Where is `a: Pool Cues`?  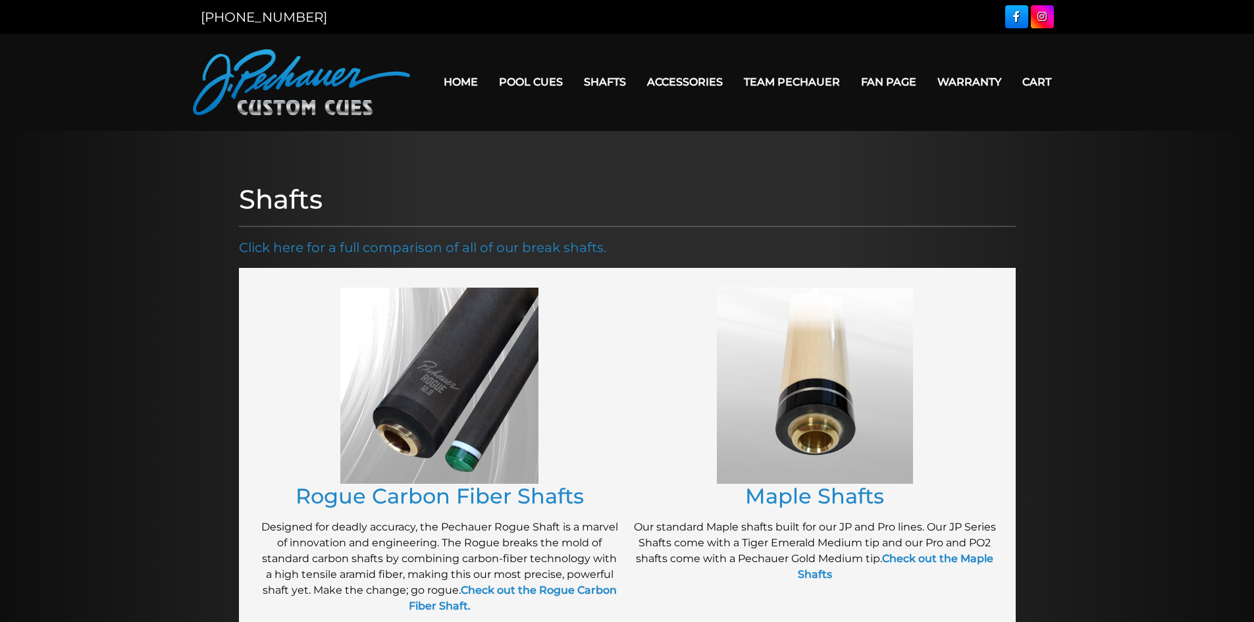
a: Pool Cues is located at coordinates (531, 82).